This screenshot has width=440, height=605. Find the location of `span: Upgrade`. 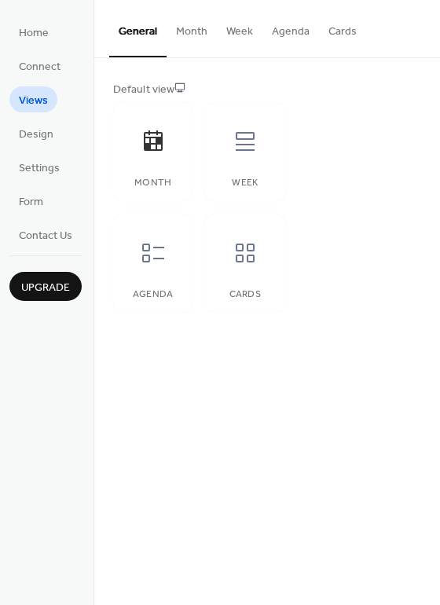

span: Upgrade is located at coordinates (46, 288).